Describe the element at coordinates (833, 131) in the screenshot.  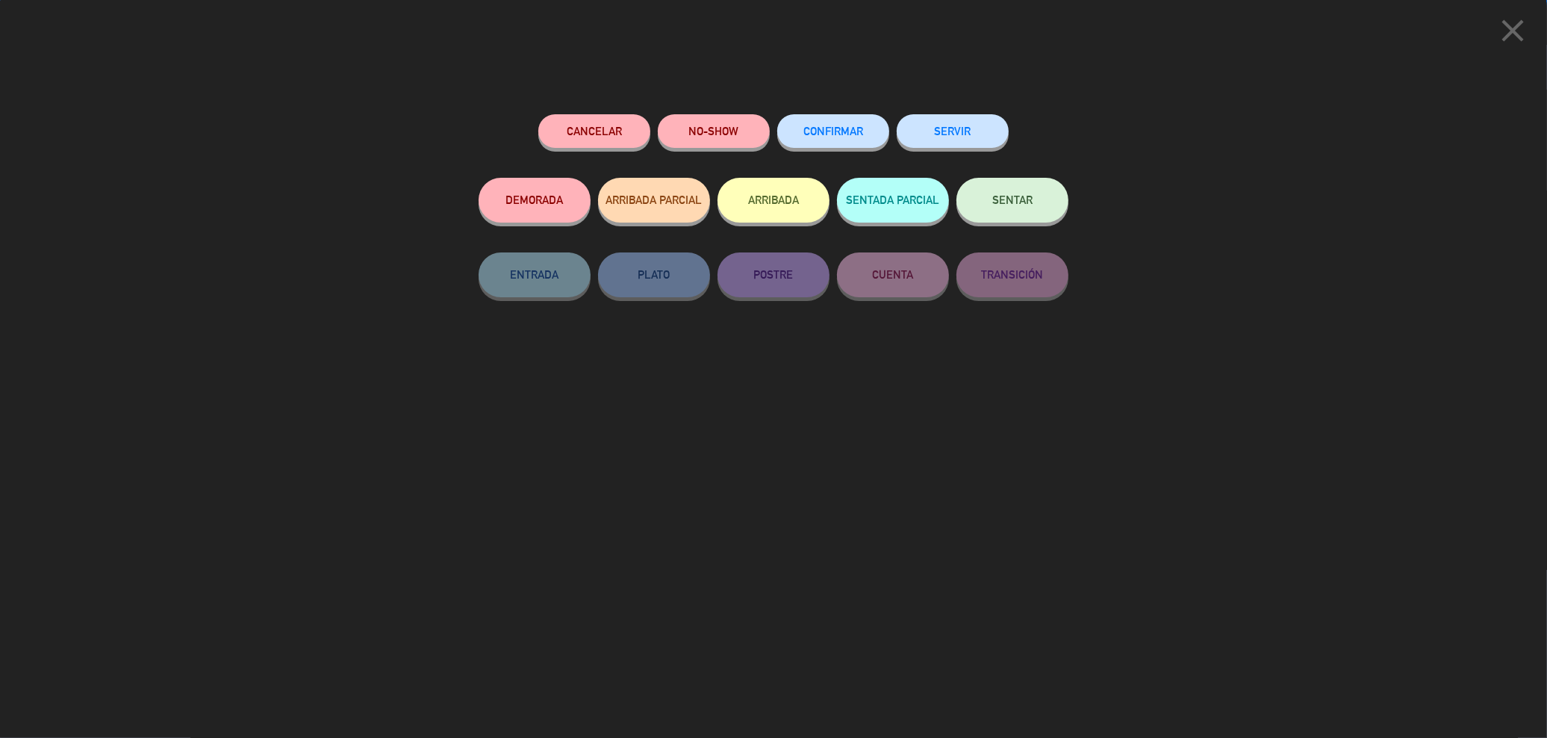
I see `button: CONFIRMAR` at that location.